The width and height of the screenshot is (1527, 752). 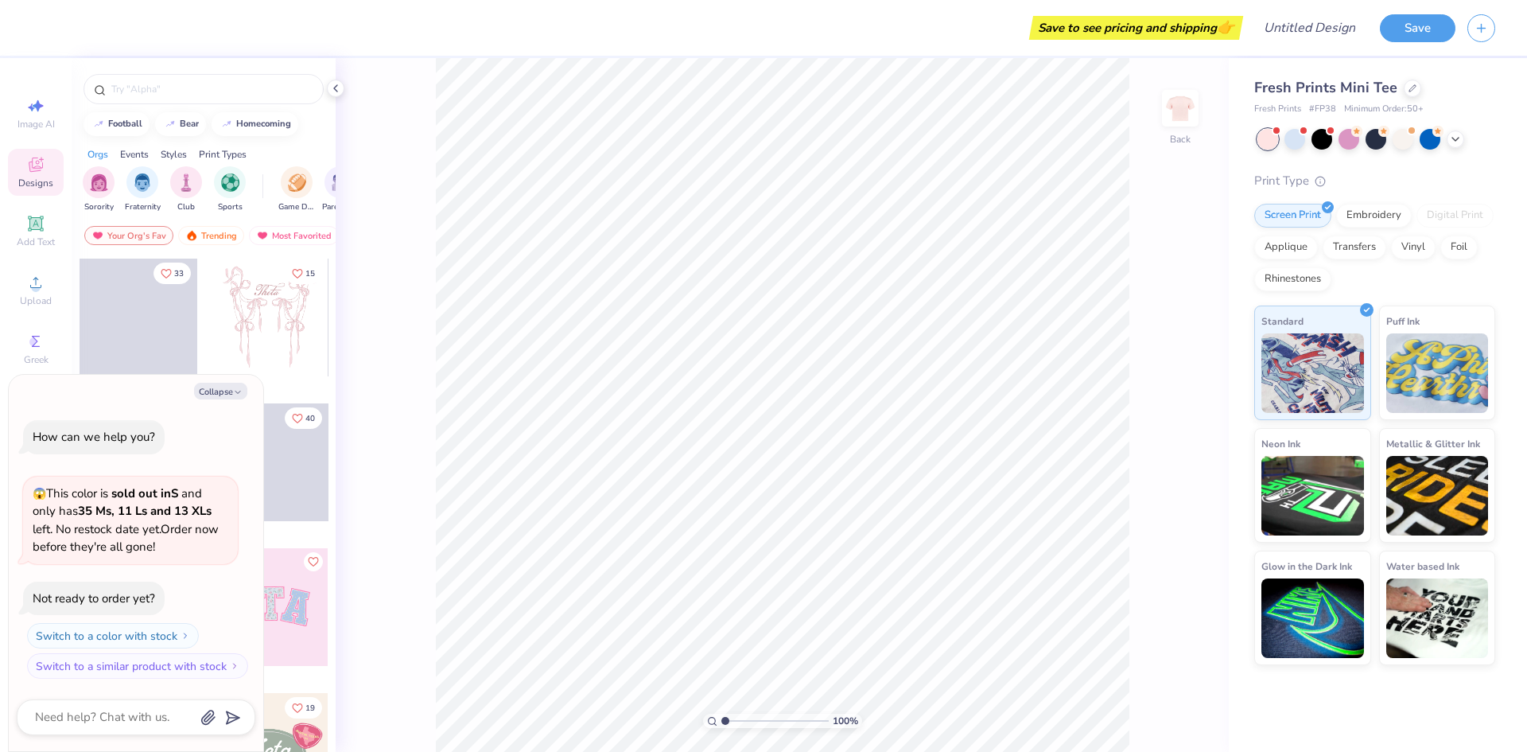 What do you see at coordinates (125, 123) in the screenshot?
I see `div: football` at bounding box center [125, 123].